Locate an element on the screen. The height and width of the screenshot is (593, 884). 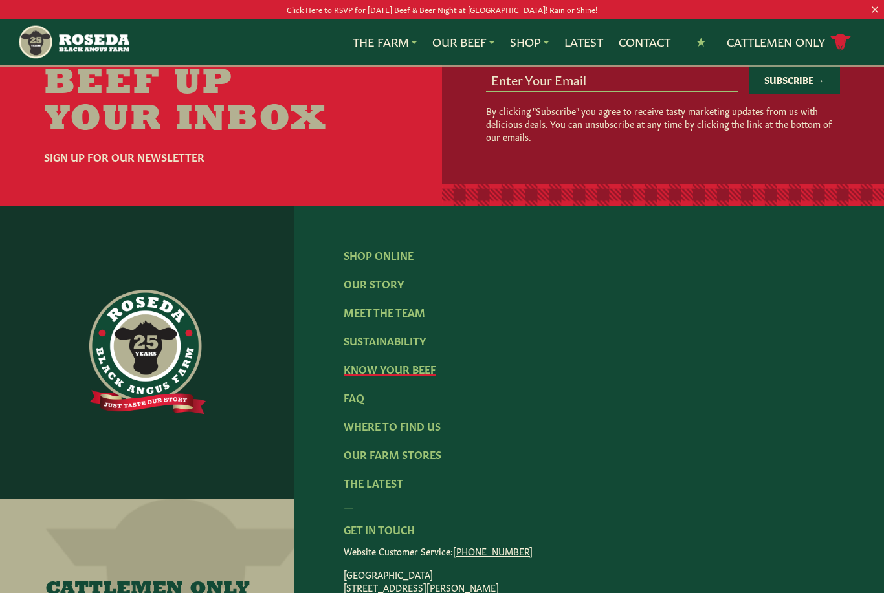
a: Sustainability is located at coordinates (384, 340).